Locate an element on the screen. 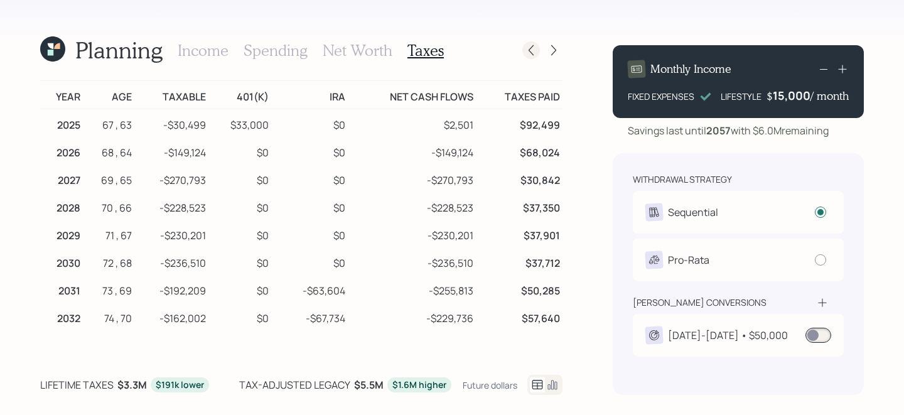 The height and width of the screenshot is (415, 904). div: $1.6M higher is located at coordinates (419, 385).